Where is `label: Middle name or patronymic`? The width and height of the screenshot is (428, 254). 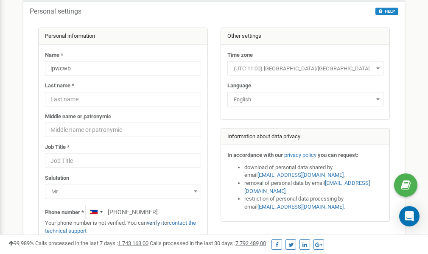 label: Middle name or patronymic is located at coordinates (78, 117).